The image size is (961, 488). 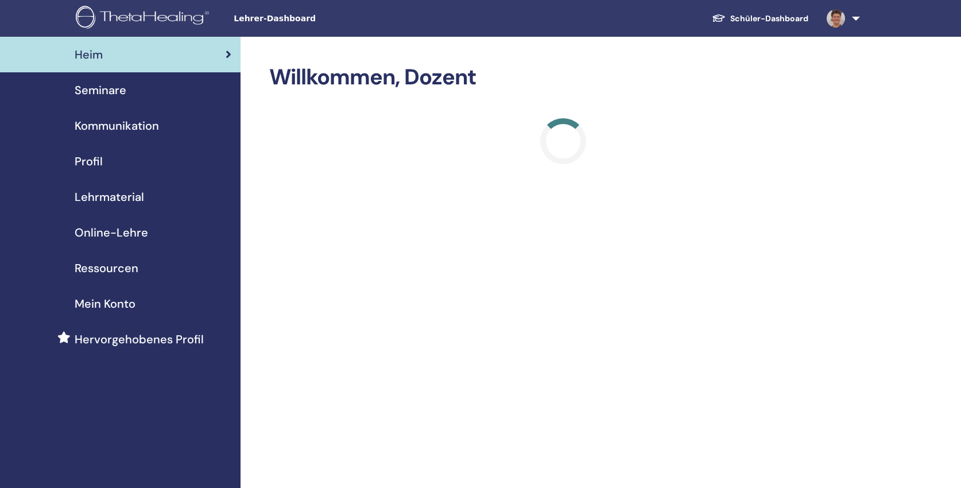 What do you see at coordinates (836, 18) in the screenshot?
I see `img: default.jpg` at bounding box center [836, 18].